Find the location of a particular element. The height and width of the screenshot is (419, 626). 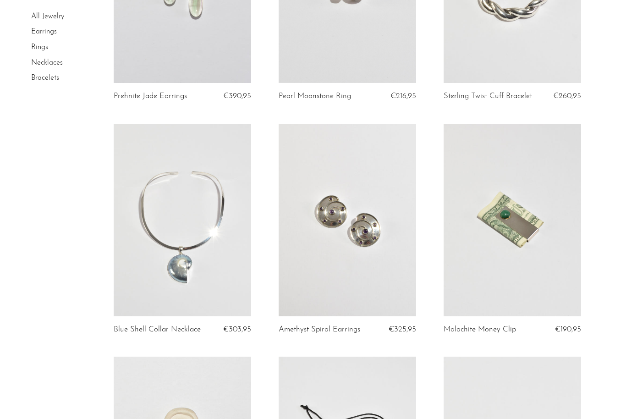

a: Blue Shell Collar Necklace is located at coordinates (157, 330).